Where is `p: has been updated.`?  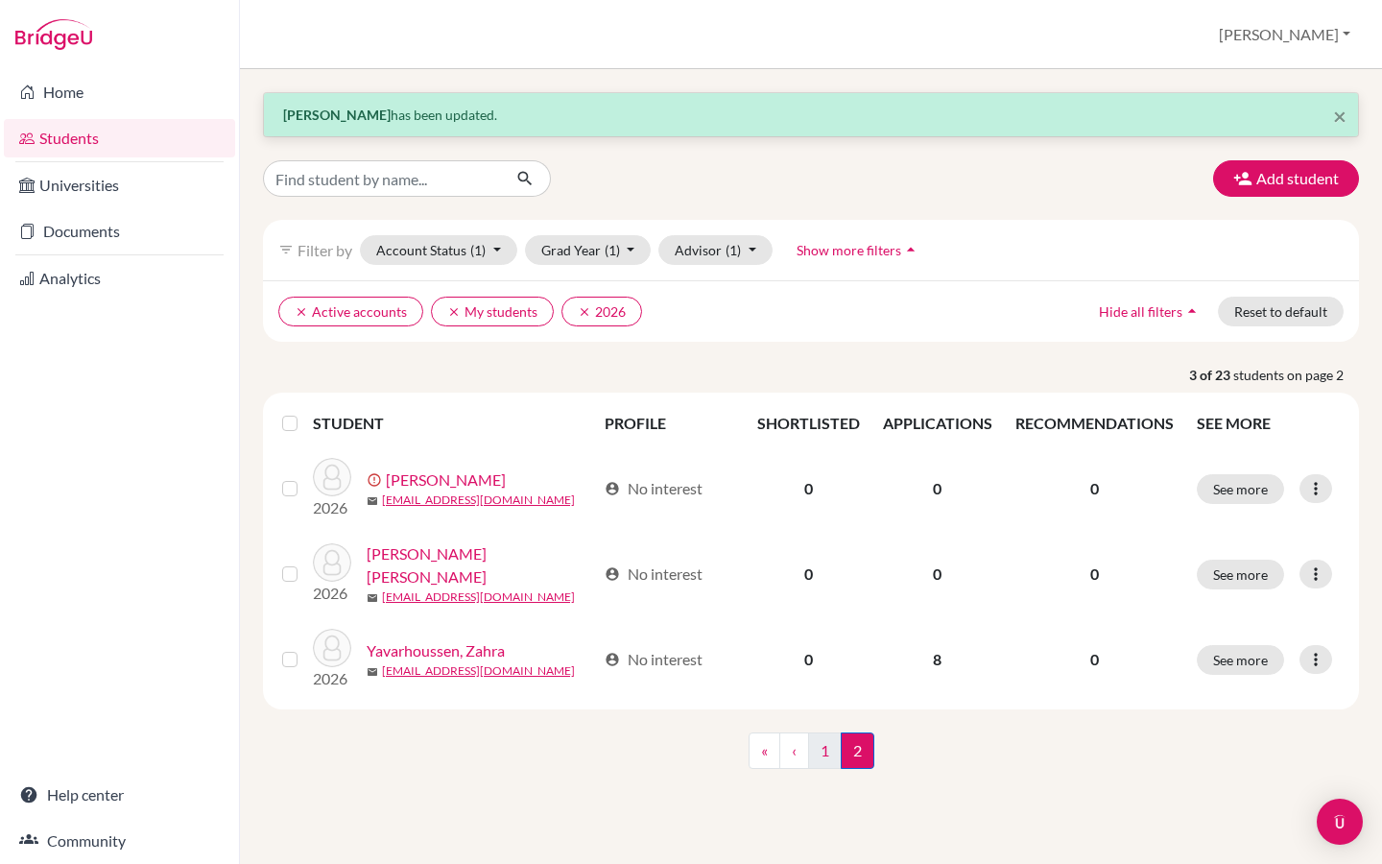
p: has been updated. is located at coordinates (811, 114).